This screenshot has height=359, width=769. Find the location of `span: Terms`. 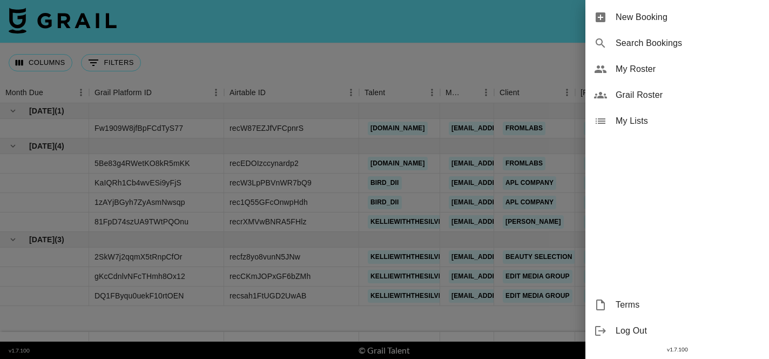

span: Terms is located at coordinates (688, 305).